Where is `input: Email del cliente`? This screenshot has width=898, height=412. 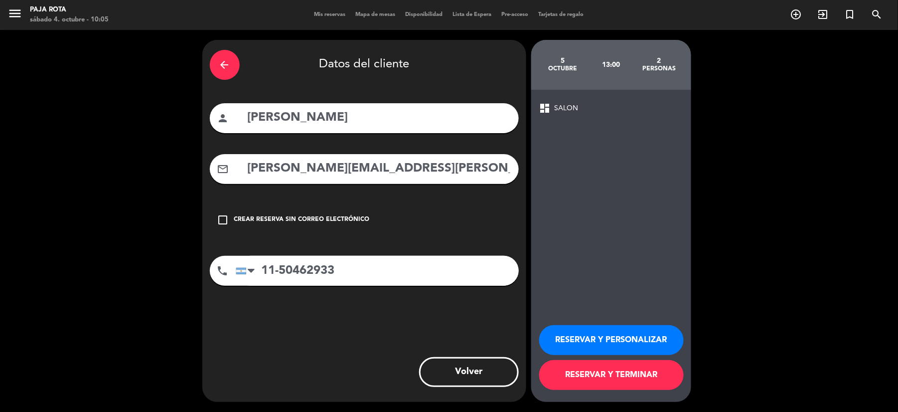
input: Email del cliente is located at coordinates (379, 168).